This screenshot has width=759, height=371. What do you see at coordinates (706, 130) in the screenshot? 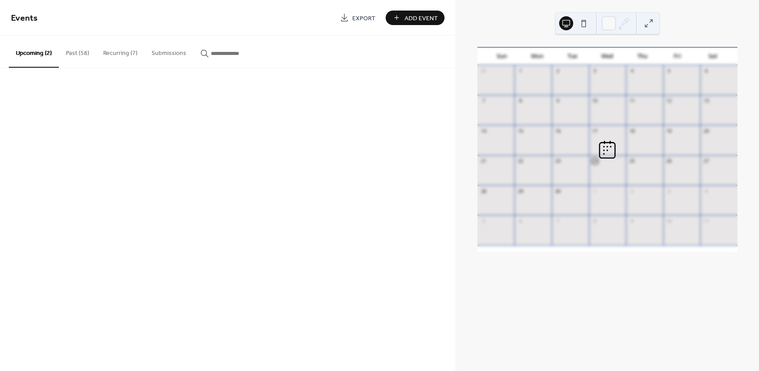
I see `div: 20` at bounding box center [706, 130].